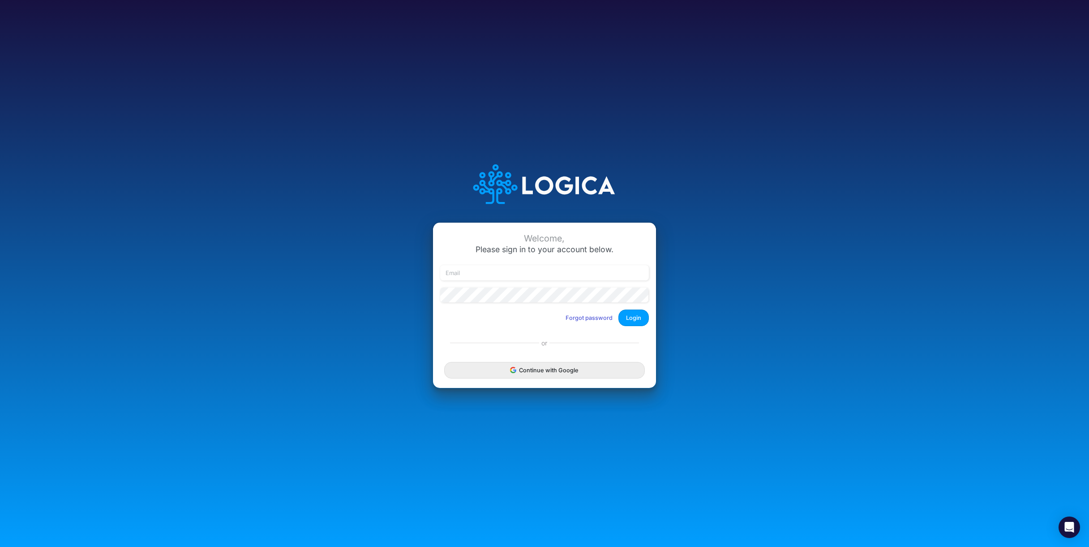 The image size is (1089, 547). Describe the element at coordinates (589, 317) in the screenshot. I see `button: Forgot password` at that location.